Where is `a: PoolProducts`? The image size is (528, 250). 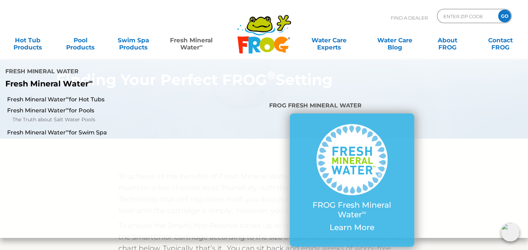 a: PoolProducts is located at coordinates (81, 40).